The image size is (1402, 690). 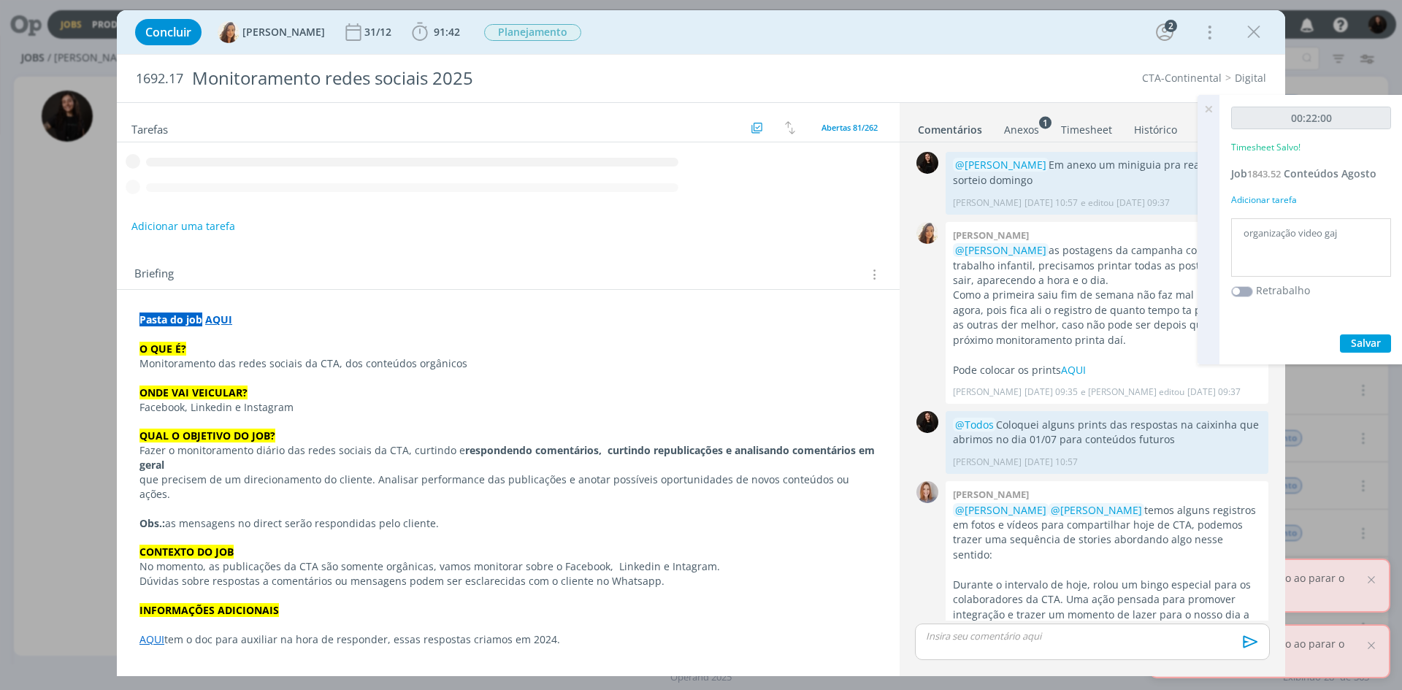 What do you see at coordinates (1264, 174) in the screenshot?
I see `span: 1843.52` at bounding box center [1264, 174].